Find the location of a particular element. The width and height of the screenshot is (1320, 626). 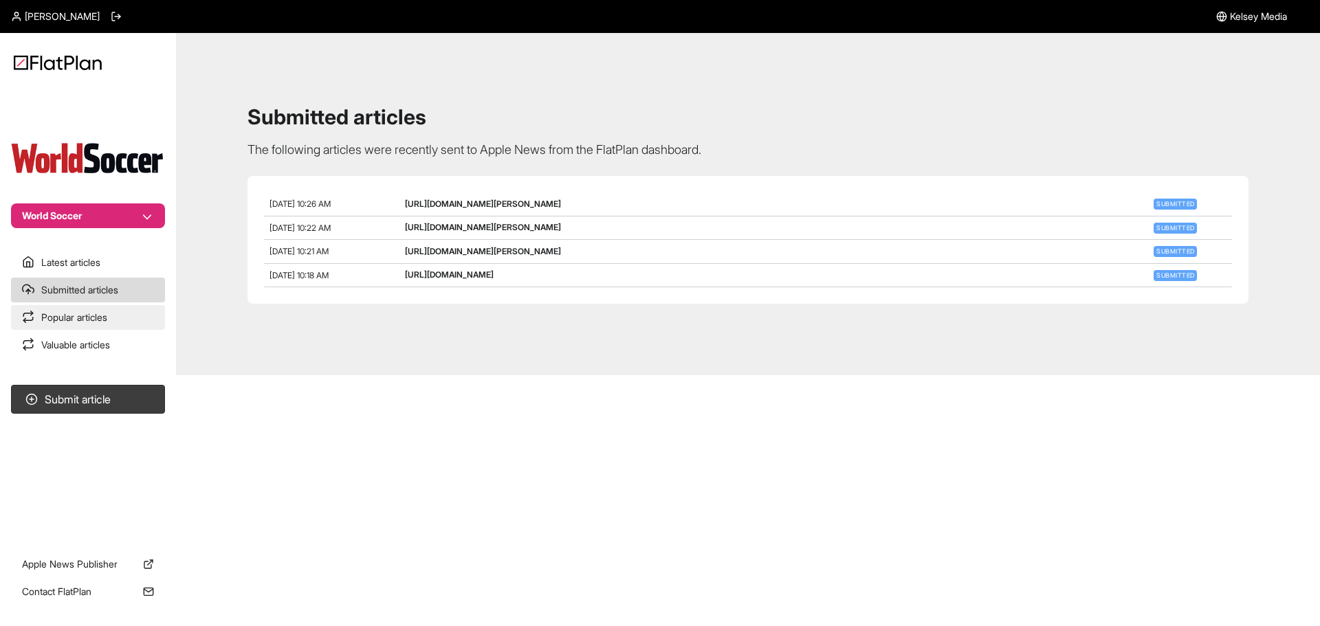

a: Apple News Publisher is located at coordinates (88, 564).